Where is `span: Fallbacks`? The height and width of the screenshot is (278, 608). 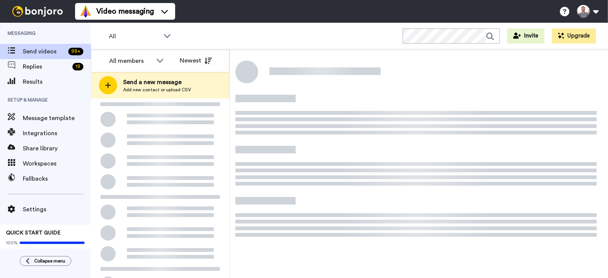 span: Fallbacks is located at coordinates (57, 179).